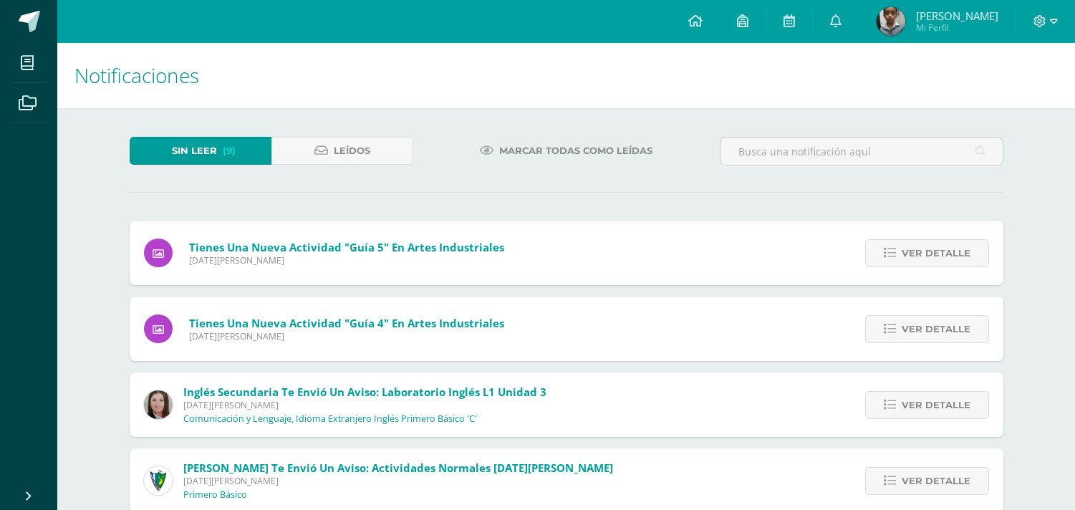 The height and width of the screenshot is (510, 1075). What do you see at coordinates (861, 151) in the screenshot?
I see `input: Busca una notificación aquí` at bounding box center [861, 151].